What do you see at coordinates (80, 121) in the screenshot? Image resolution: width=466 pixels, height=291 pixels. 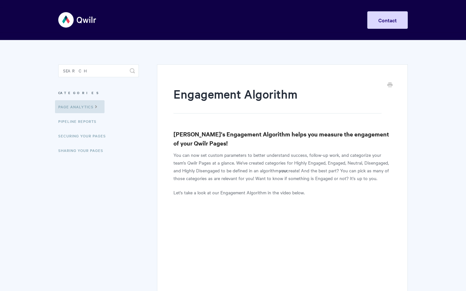 I see `a: Pipeline reports` at bounding box center [80, 121].